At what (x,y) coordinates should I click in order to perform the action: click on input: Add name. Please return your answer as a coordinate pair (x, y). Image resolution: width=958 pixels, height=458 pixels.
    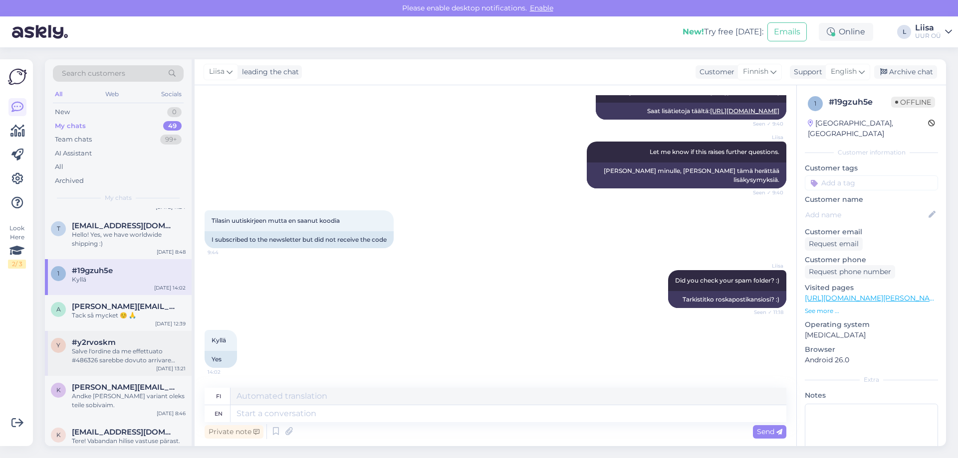
    Looking at the image, I should click on (865, 215).